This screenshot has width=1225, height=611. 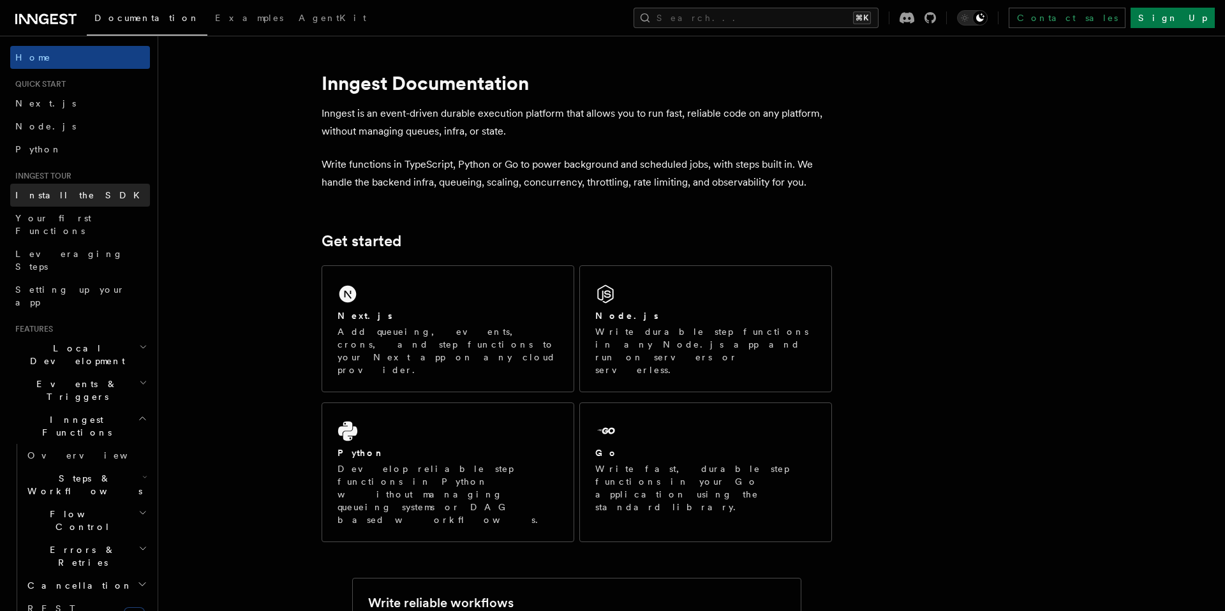 I want to click on a: AgentKit, so click(x=333, y=19).